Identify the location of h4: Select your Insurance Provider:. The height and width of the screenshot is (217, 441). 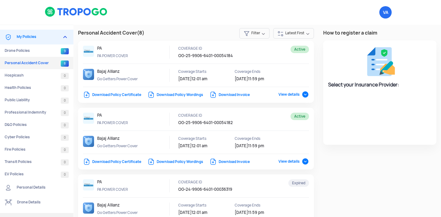
(379, 85).